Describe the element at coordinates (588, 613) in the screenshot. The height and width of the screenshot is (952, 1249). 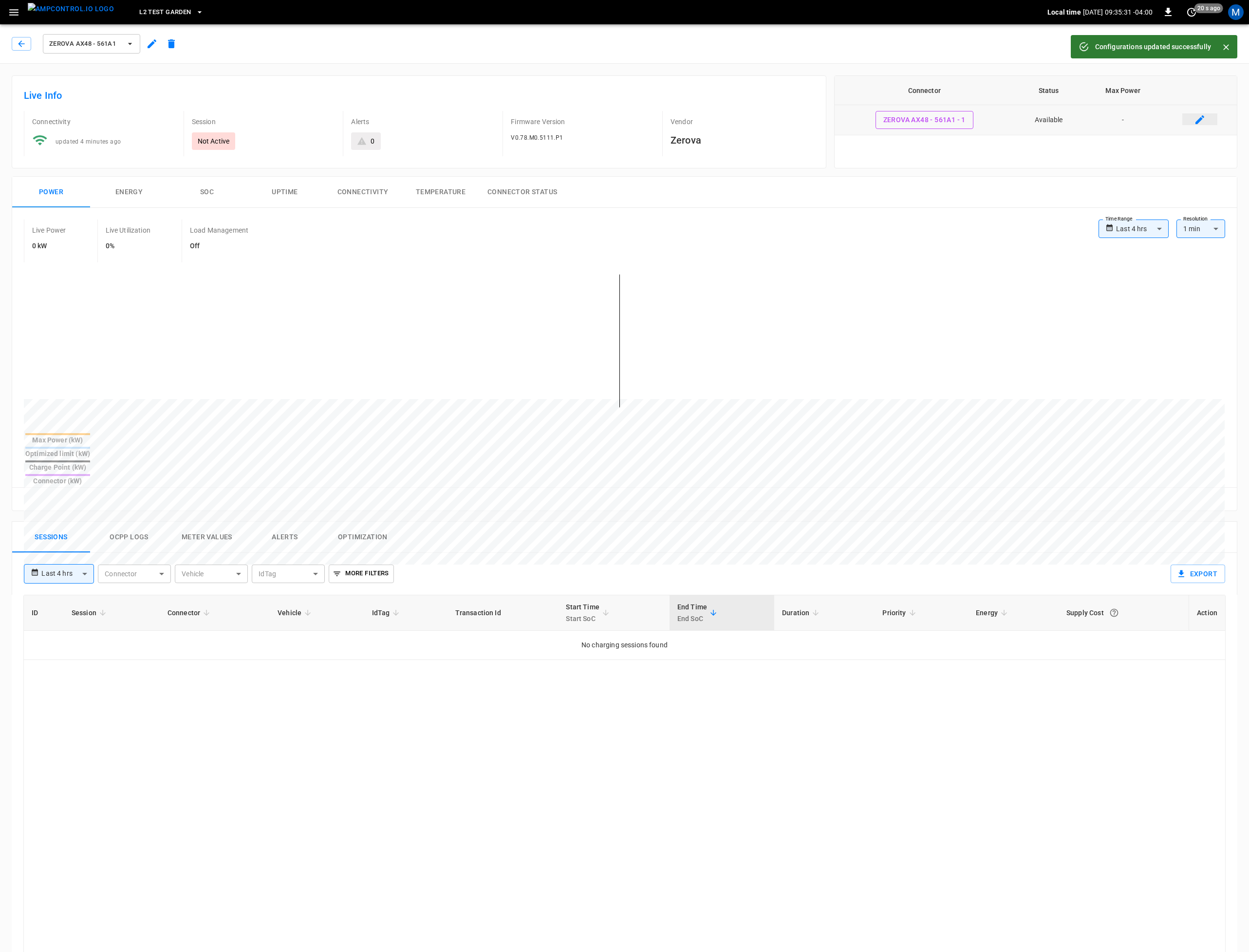
I see `span: Start TimeStart SoC` at that location.